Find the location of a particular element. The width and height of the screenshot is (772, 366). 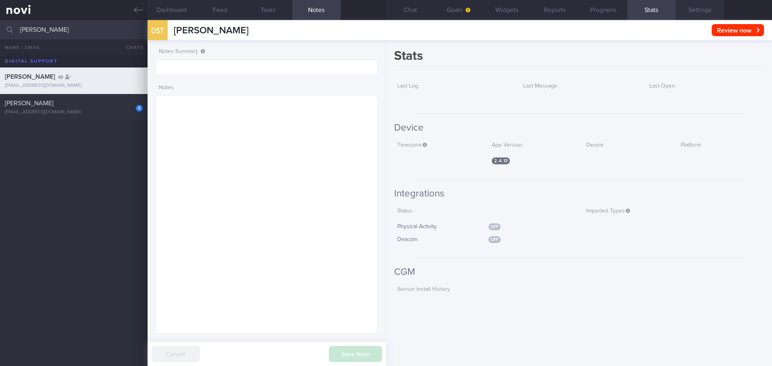

div: 4 is located at coordinates (139, 108).